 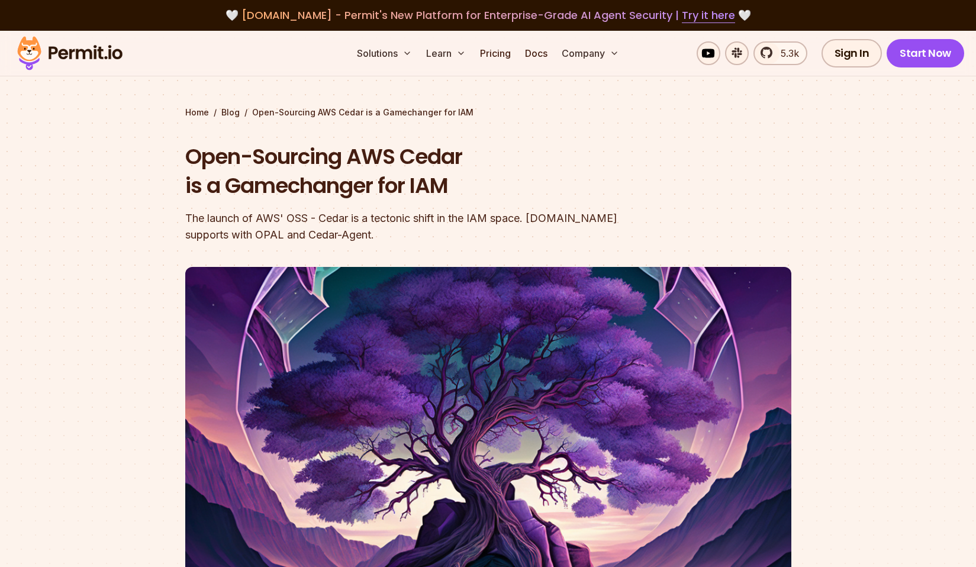 I want to click on a: Blog, so click(x=230, y=113).